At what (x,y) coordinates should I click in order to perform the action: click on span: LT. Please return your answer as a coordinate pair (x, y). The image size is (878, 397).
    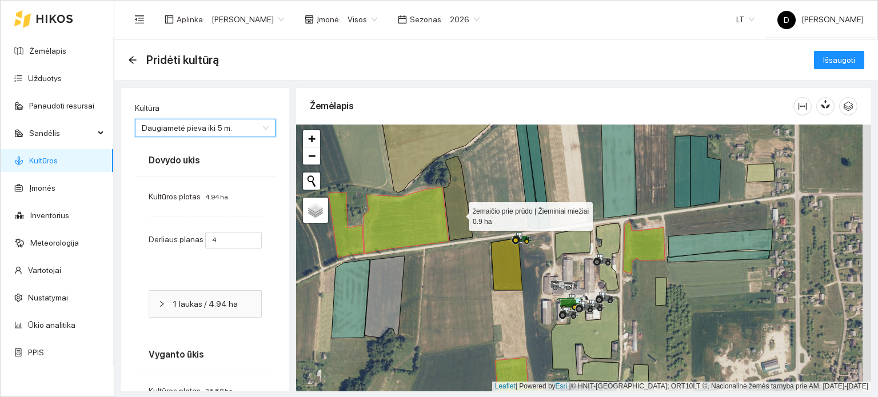
    Looking at the image, I should click on (745, 19).